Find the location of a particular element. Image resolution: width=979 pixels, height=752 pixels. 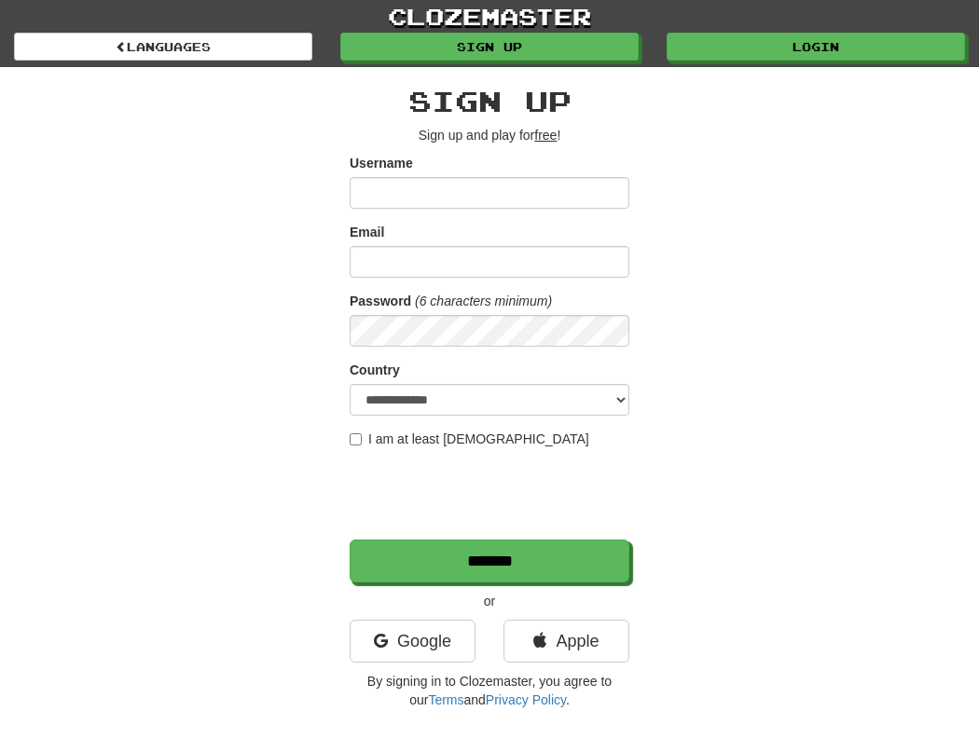

a: Apple is located at coordinates (566, 642).